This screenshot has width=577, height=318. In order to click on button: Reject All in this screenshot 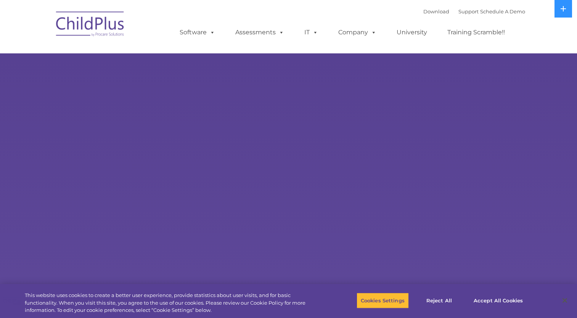, I will do `click(439, 301)`.